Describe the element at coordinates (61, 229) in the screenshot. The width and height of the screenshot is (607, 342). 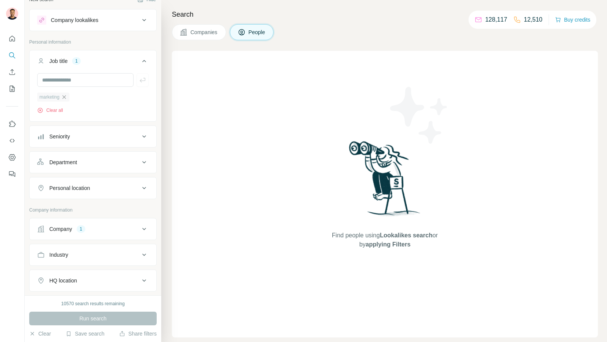
I see `div: Company` at that location.